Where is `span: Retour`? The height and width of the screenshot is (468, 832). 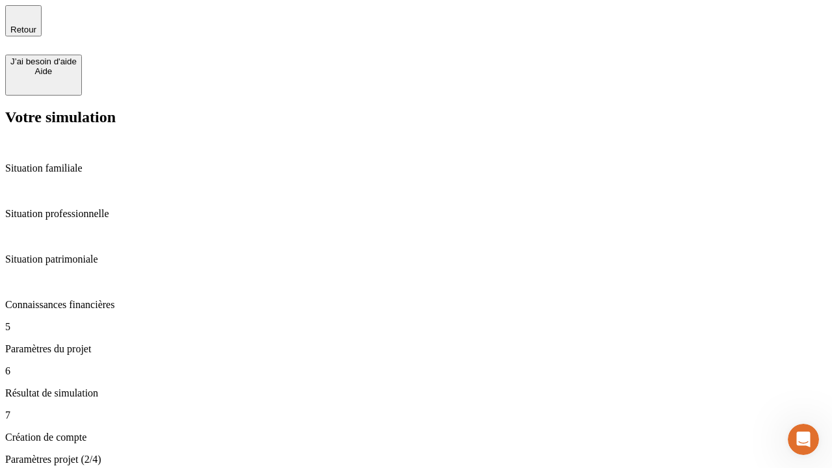 span: Retour is located at coordinates (23, 29).